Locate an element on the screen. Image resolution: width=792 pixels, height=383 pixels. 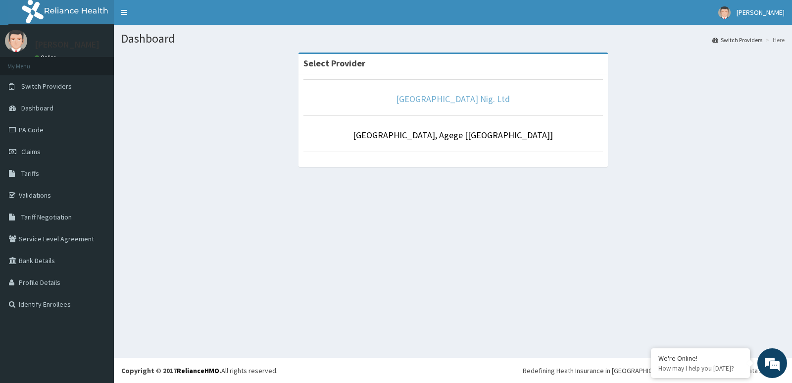
a: Online is located at coordinates (47, 57).